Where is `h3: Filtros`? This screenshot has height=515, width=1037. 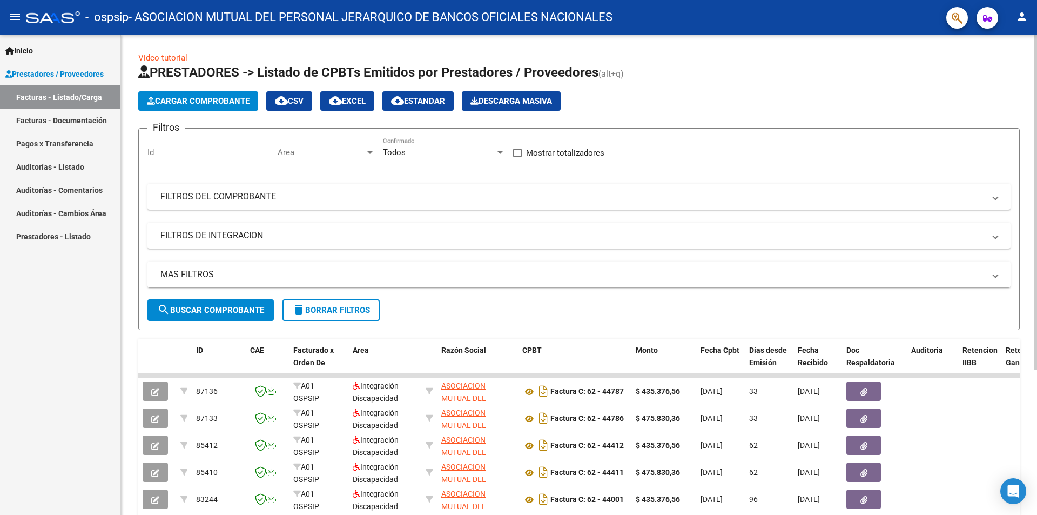 h3: Filtros is located at coordinates (166, 127).